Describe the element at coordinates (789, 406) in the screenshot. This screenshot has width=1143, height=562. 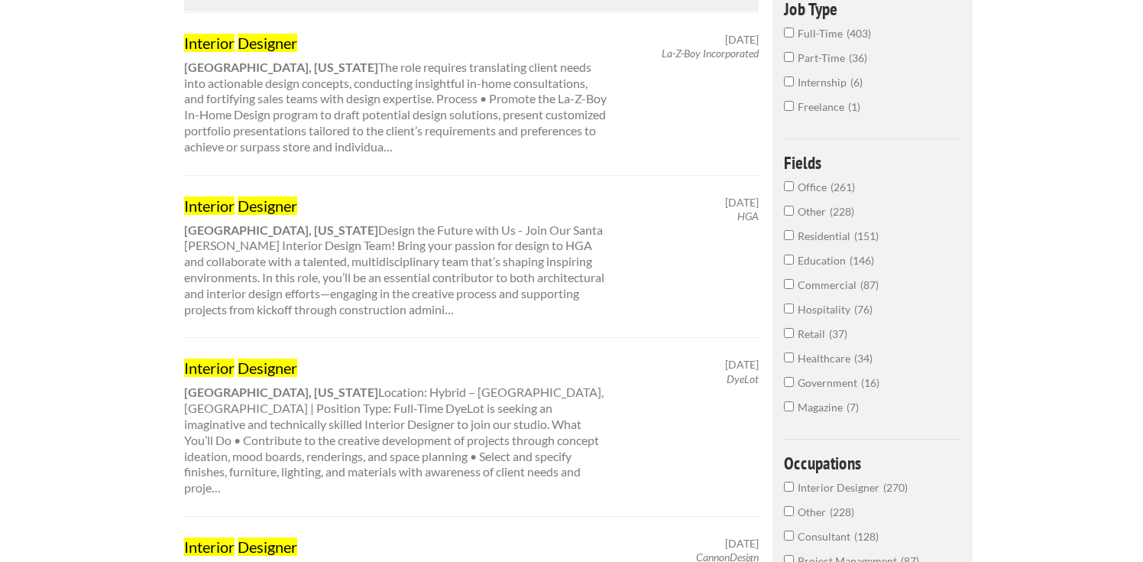
I see `input: Magazine7` at that location.